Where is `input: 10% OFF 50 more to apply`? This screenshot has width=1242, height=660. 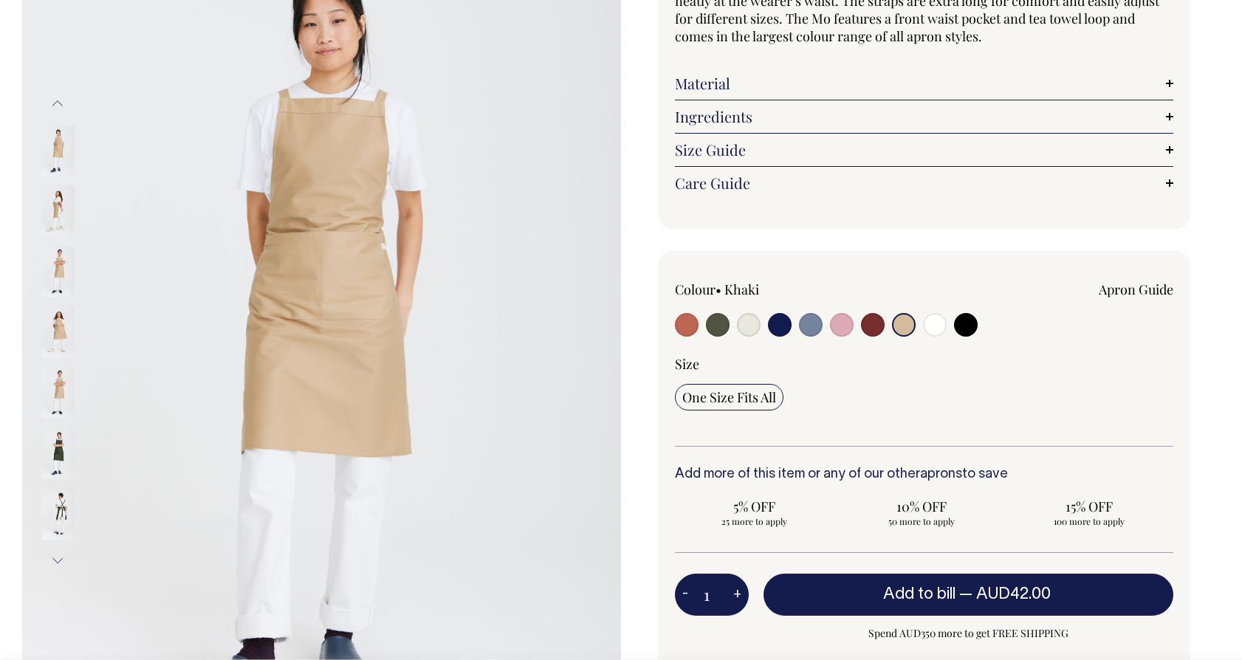 input: 10% OFF 50 more to apply is located at coordinates (921, 512).